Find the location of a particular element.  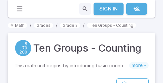

a: Grades is located at coordinates (43, 25).